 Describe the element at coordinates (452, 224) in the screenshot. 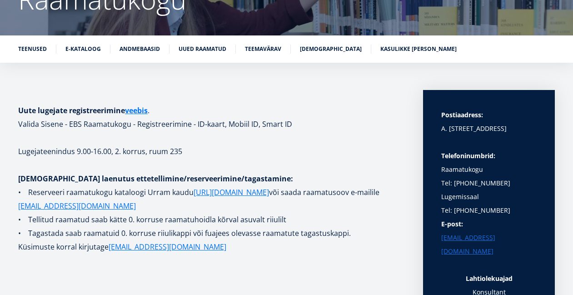

I see `strong: E-post:` at that location.